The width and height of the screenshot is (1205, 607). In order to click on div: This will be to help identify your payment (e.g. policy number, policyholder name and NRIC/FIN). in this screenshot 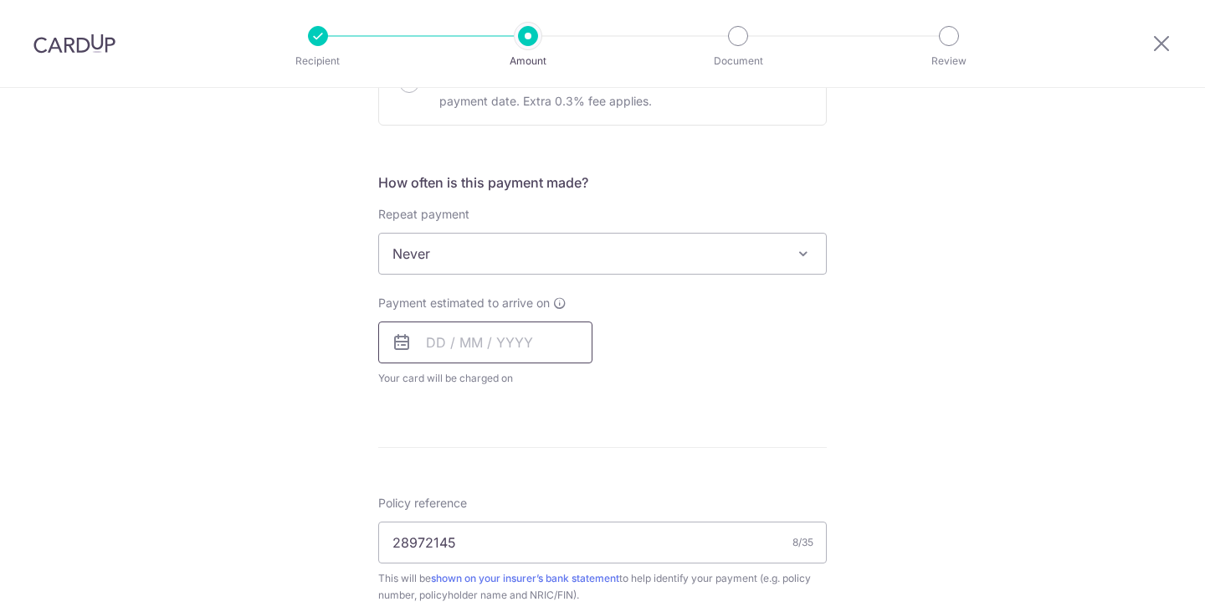, I will do `click(603, 587)`.